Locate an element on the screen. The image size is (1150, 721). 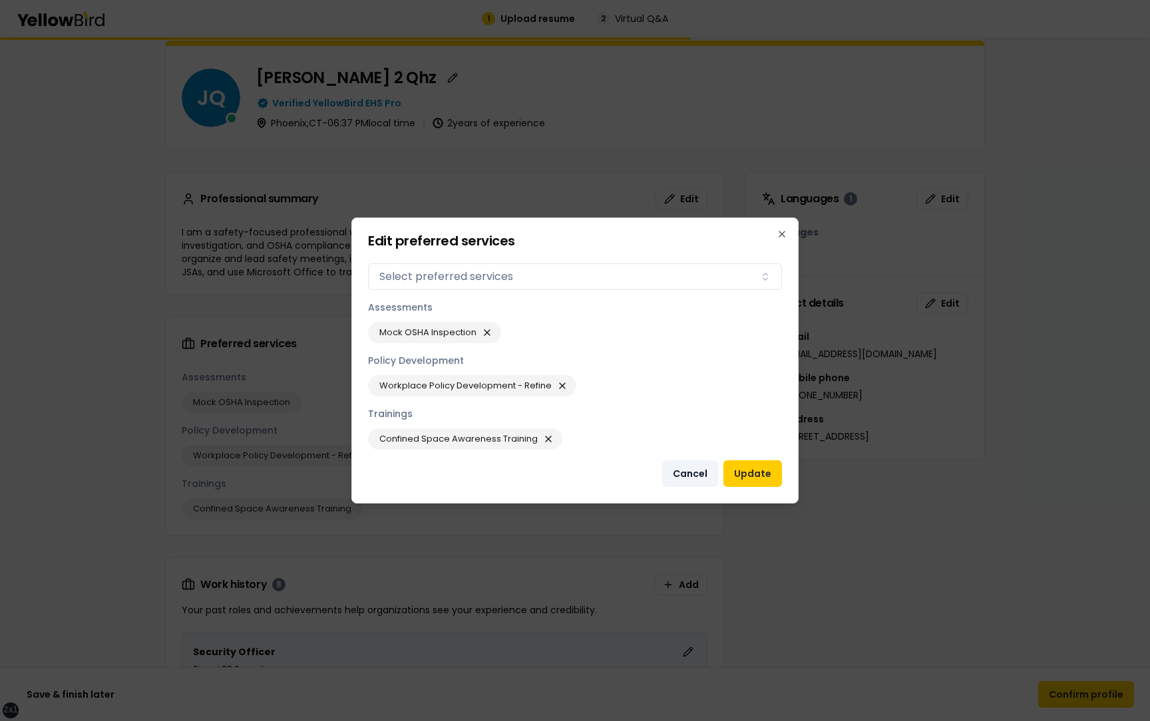
div: Trainings is located at coordinates (575, 414).